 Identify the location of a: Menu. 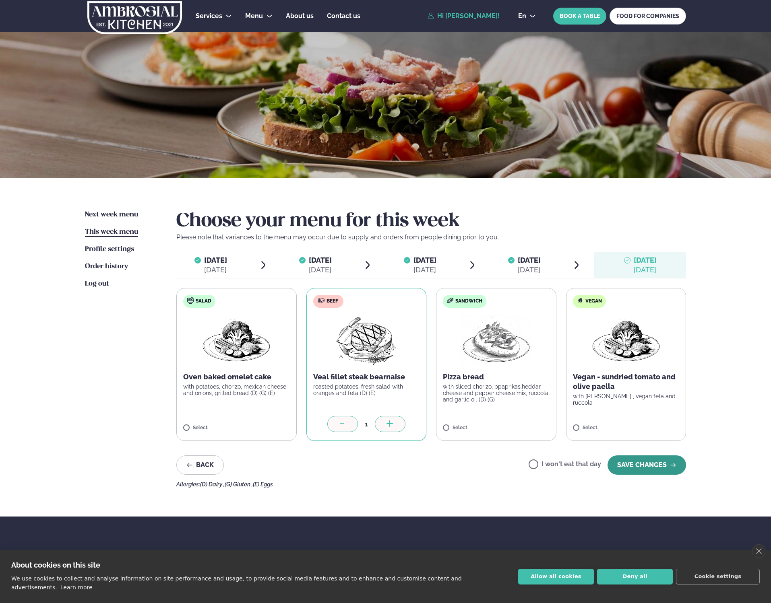
(254, 16).